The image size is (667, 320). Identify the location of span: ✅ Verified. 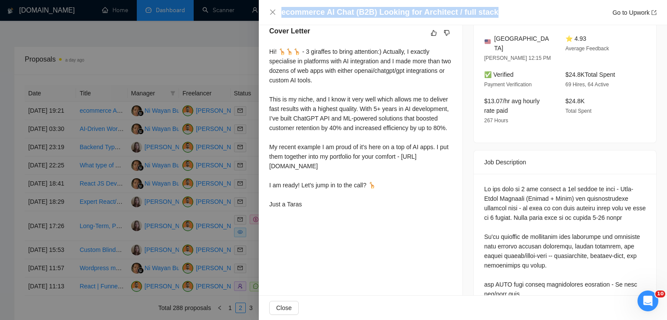
(499, 75).